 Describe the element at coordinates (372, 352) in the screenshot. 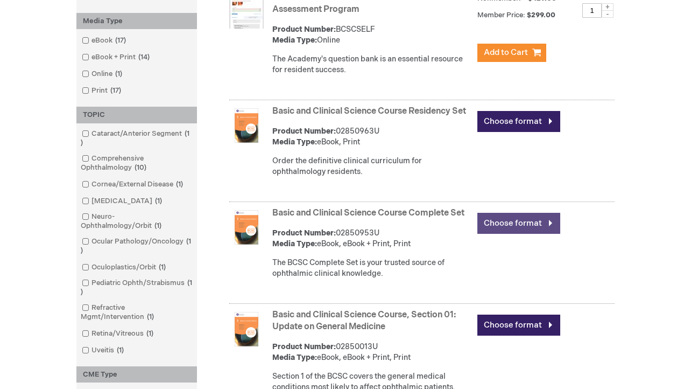

I see `div: 02850013U eBook, eBook + Print, Print` at that location.